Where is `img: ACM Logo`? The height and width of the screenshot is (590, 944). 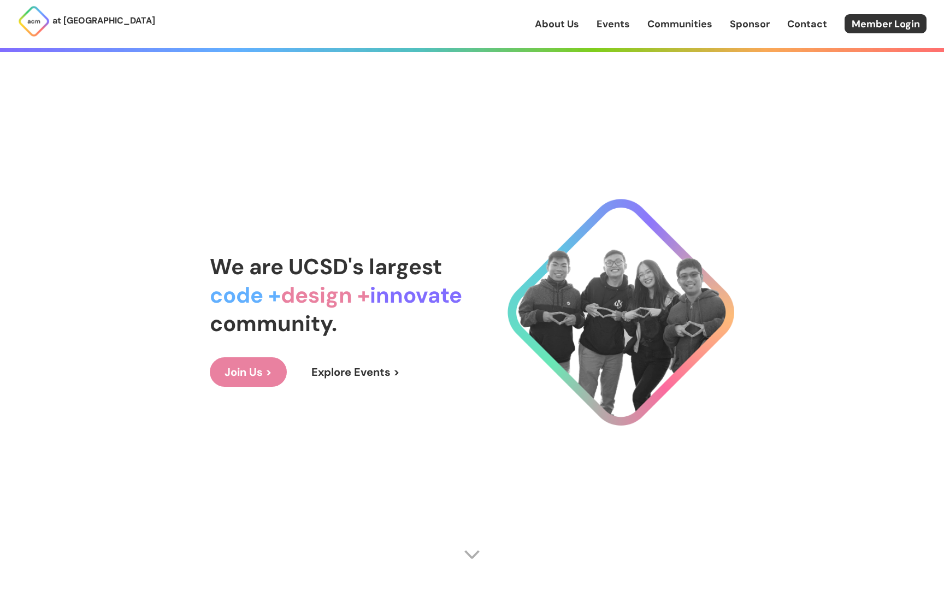 img: ACM Logo is located at coordinates (34, 21).